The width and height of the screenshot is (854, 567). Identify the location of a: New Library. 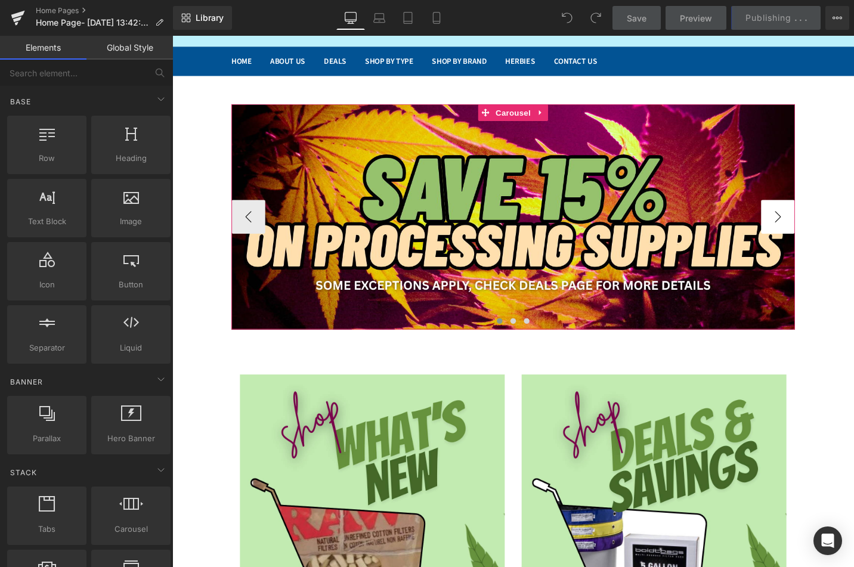
(202, 18).